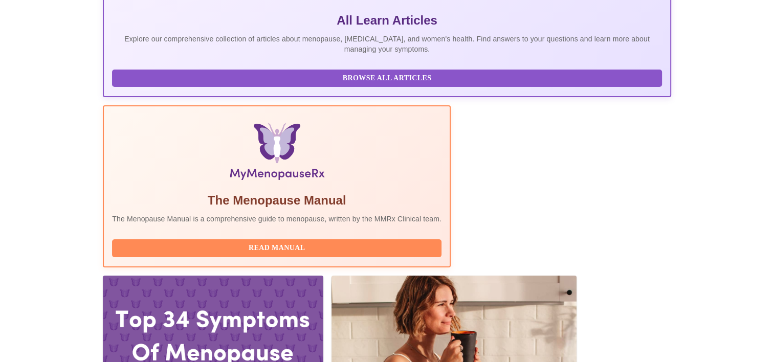 This screenshot has width=774, height=362. What do you see at coordinates (277, 248) in the screenshot?
I see `span: Read Manual` at bounding box center [277, 248].